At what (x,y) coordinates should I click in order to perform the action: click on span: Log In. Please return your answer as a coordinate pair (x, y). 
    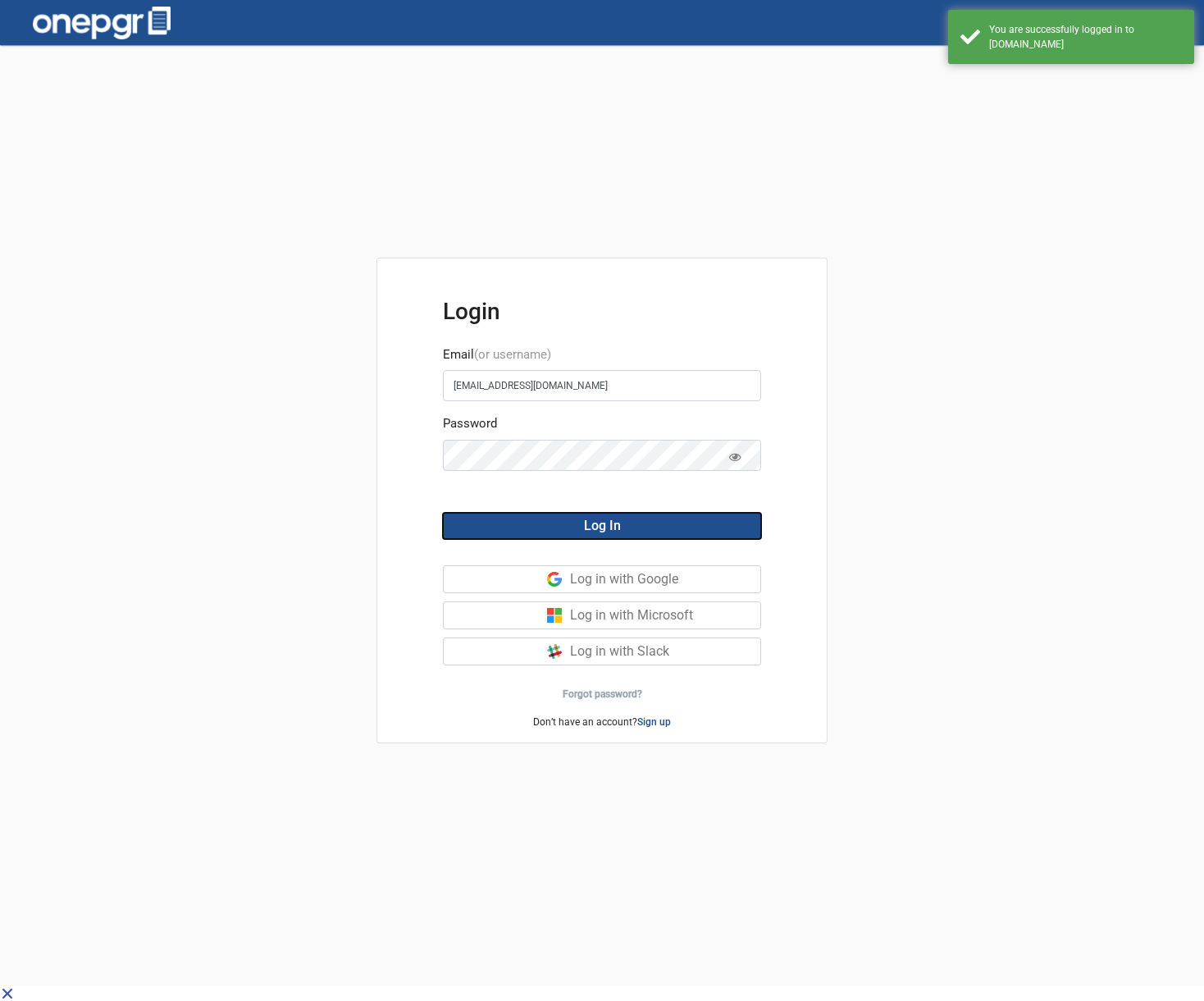
    Looking at the image, I should click on (602, 526).